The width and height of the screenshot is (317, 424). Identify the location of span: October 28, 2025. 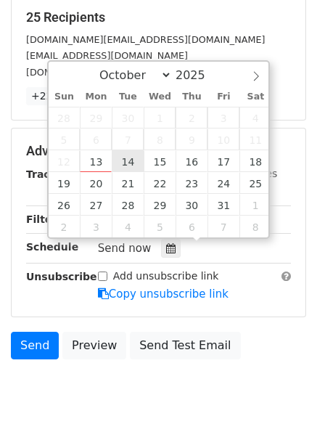
(128, 205).